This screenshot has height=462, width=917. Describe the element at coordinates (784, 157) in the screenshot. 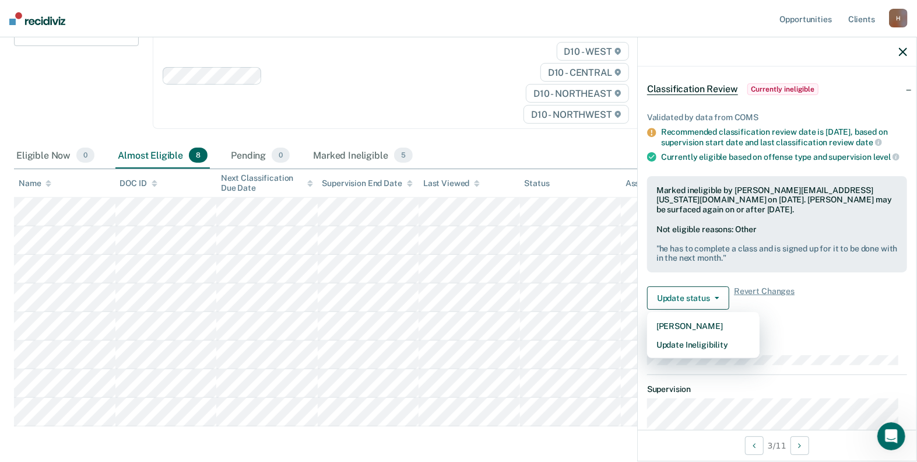

I see `div: Currently eligible based on offense type and supervision` at that location.